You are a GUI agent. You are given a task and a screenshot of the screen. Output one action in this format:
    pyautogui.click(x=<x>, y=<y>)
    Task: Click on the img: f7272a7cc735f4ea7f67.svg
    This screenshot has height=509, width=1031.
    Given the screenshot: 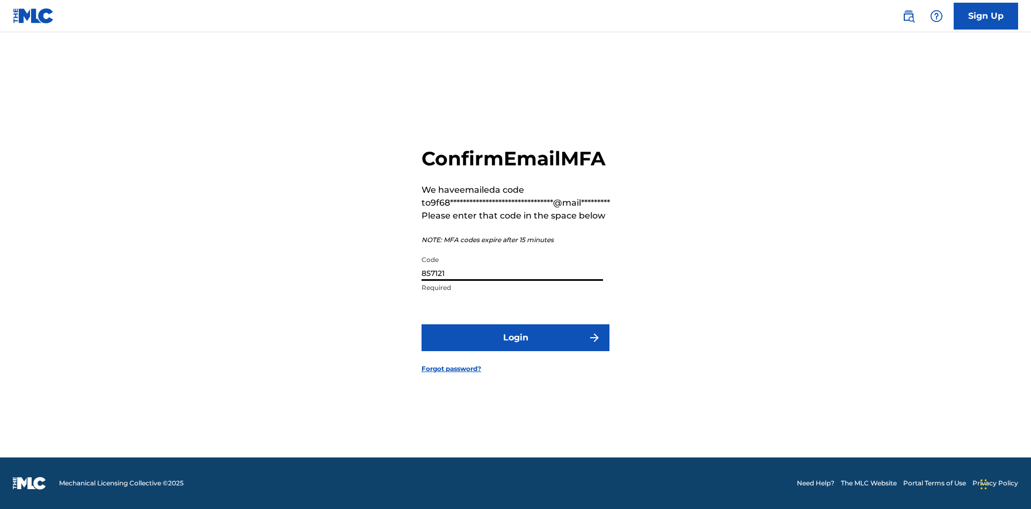 What is the action you would take?
    pyautogui.click(x=594, y=338)
    